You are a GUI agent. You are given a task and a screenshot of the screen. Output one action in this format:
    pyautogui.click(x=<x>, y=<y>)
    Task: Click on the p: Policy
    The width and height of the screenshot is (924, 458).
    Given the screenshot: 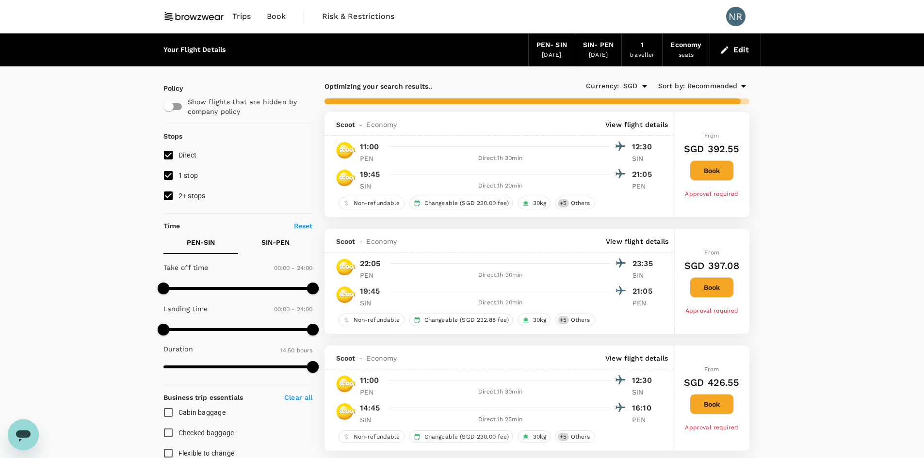 What is the action you would take?
    pyautogui.click(x=168, y=88)
    